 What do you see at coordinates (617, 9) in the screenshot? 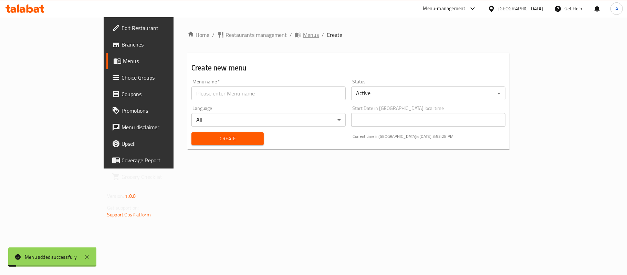
I see `span: A` at bounding box center [617, 9].